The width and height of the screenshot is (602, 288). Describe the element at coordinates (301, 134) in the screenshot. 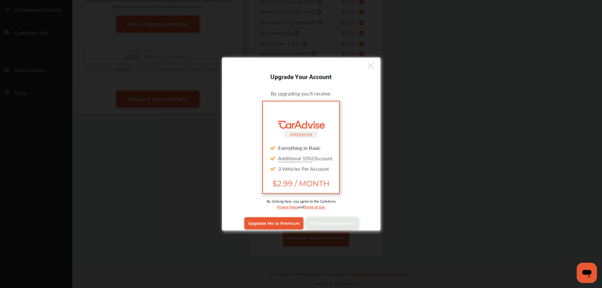

I see `small: PREMIUM` at that location.